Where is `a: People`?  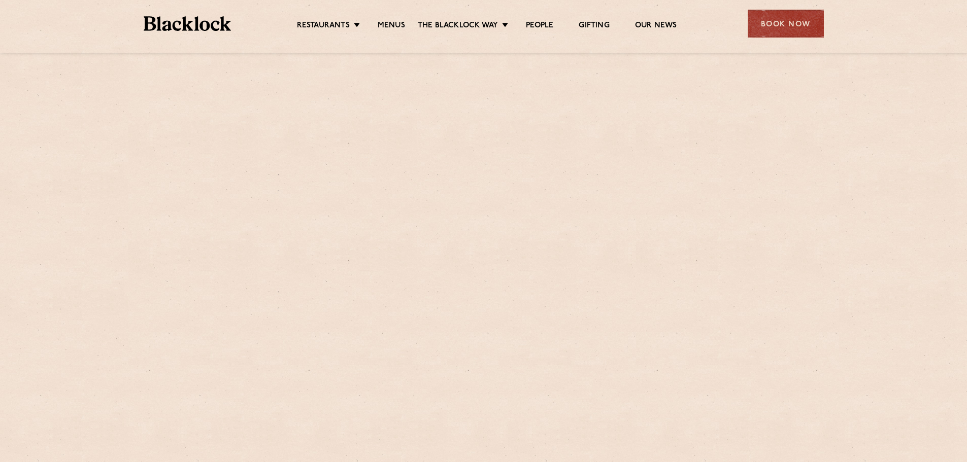 a: People is located at coordinates (539, 26).